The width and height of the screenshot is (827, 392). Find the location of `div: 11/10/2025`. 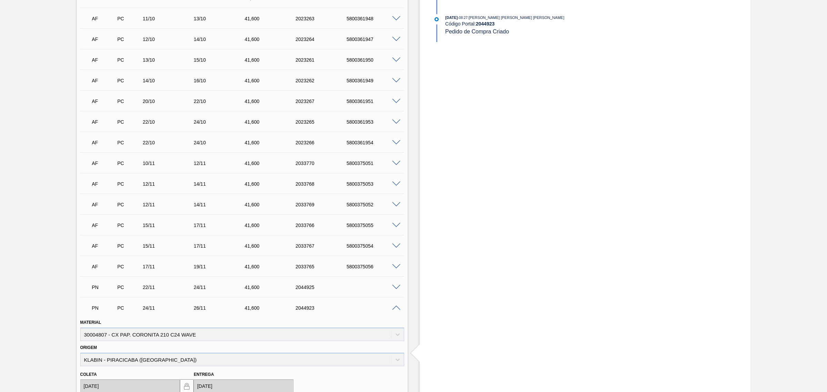

div: 11/10/2025 is located at coordinates (170, 19).